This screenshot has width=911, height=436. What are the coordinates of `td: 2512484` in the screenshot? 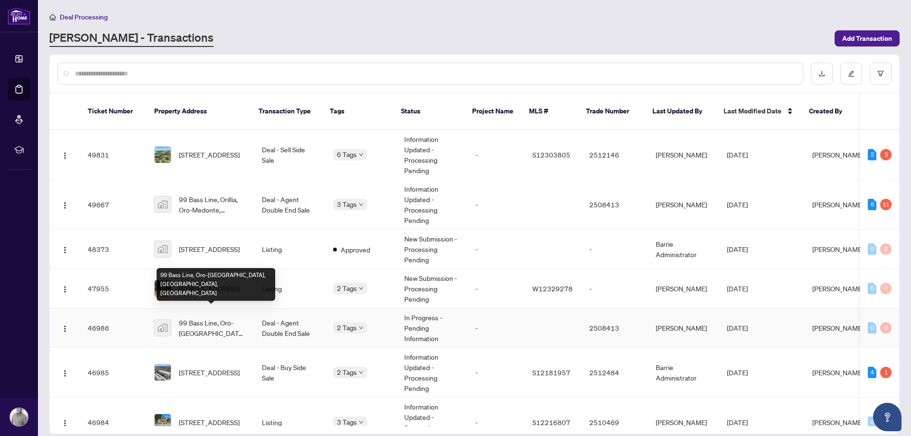 It's located at (615, 372).